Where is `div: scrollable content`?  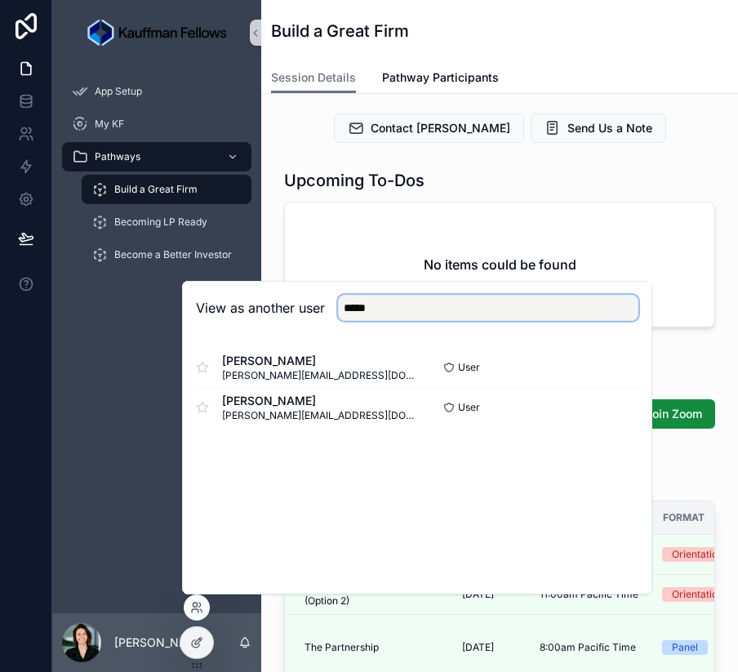 div: scrollable content is located at coordinates (157, 178).